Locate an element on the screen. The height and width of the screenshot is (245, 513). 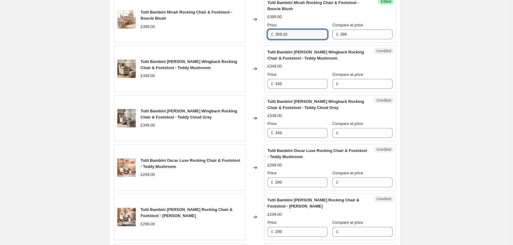
img: TuttiBambiniOscarLuxeRockingChair_Footstool-TeddySage1_80x.jpg is located at coordinates (126, 217).